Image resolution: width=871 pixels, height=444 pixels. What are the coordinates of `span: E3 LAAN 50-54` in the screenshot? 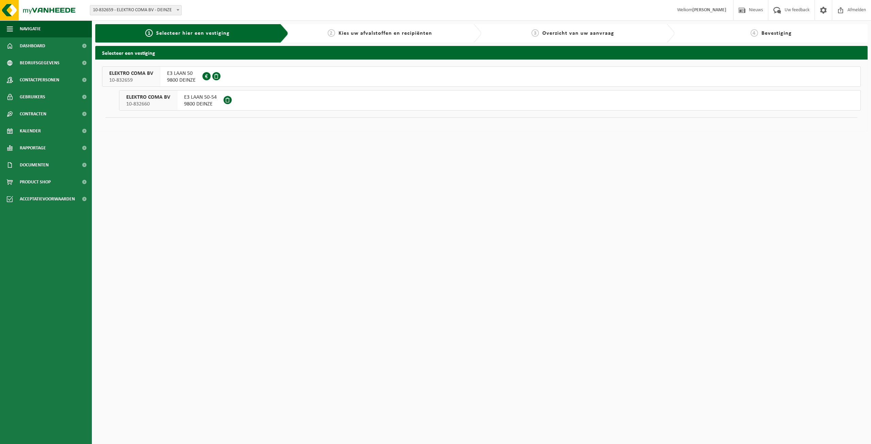 It's located at (200, 97).